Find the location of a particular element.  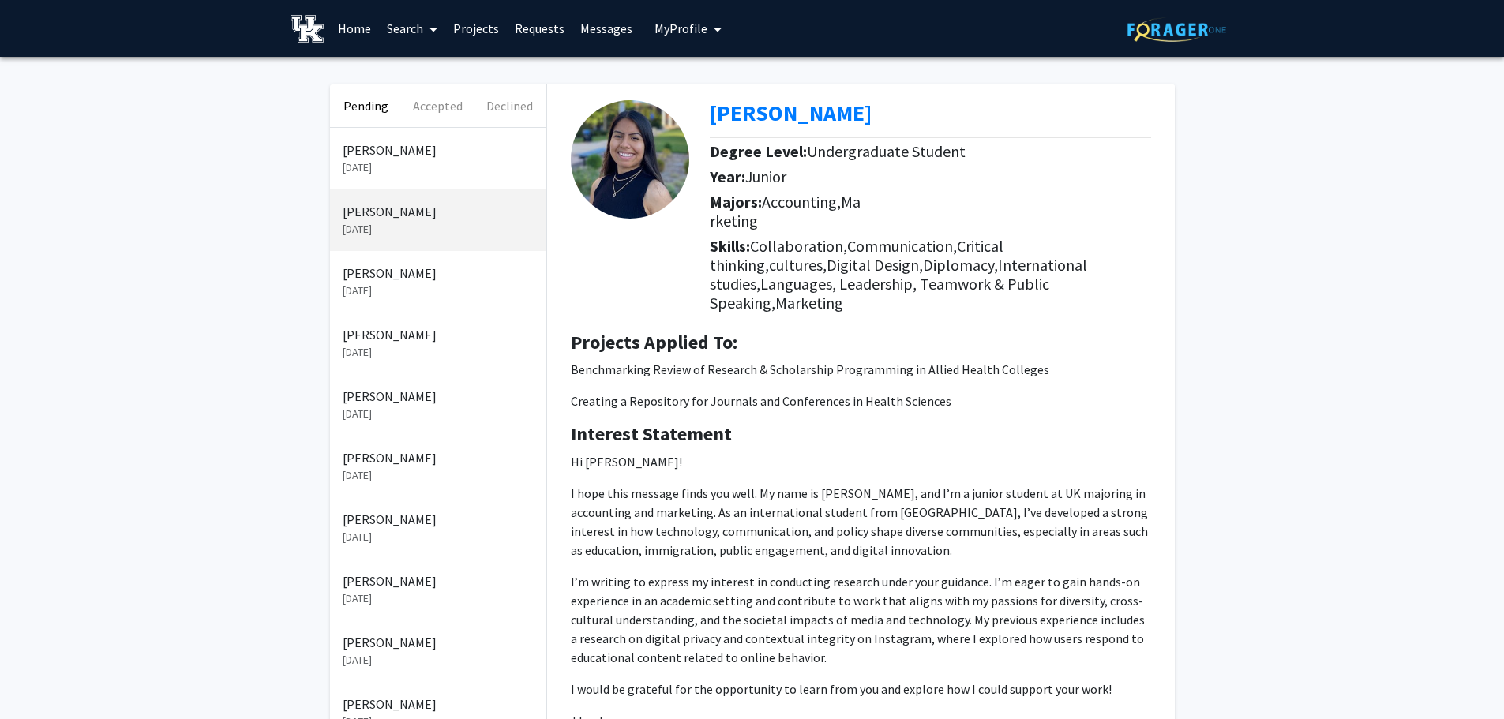

span: Junior is located at coordinates (766, 176).